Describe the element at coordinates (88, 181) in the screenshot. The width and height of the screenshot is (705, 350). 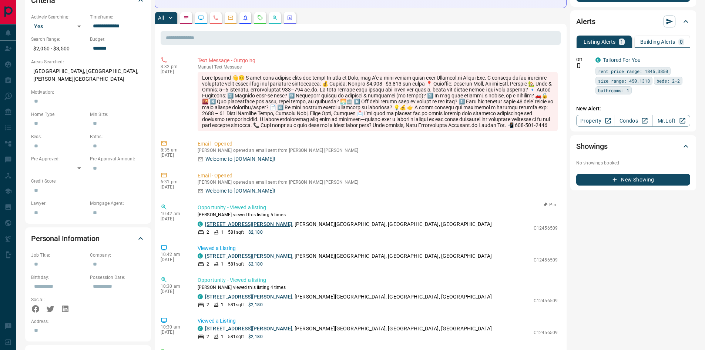
I see `p: Credit Score:` at that location.